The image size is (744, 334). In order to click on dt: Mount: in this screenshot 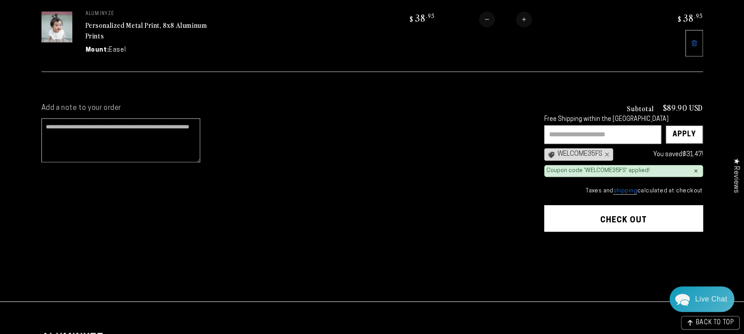, I will do `click(97, 50)`.